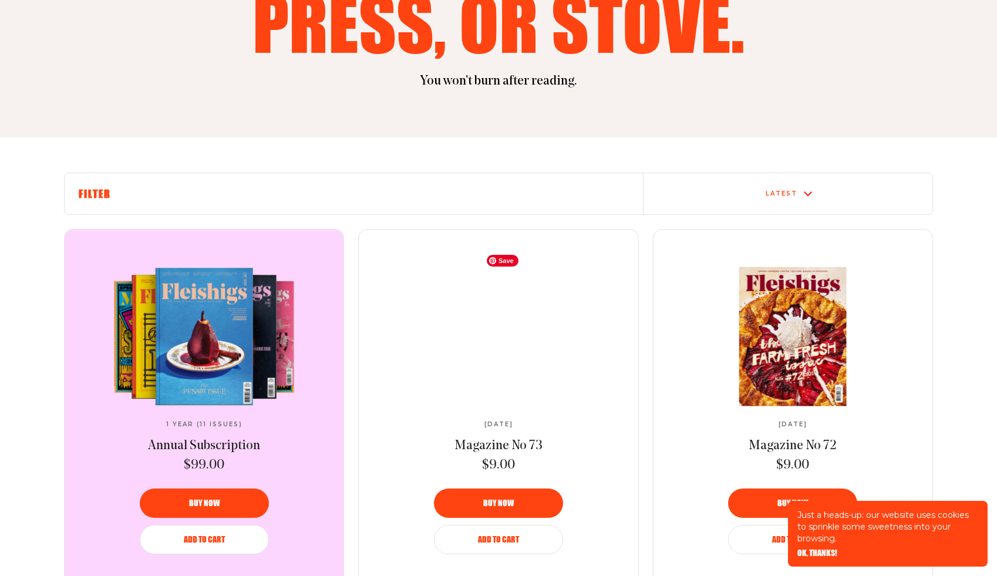  I want to click on span: $99.00, so click(204, 466).